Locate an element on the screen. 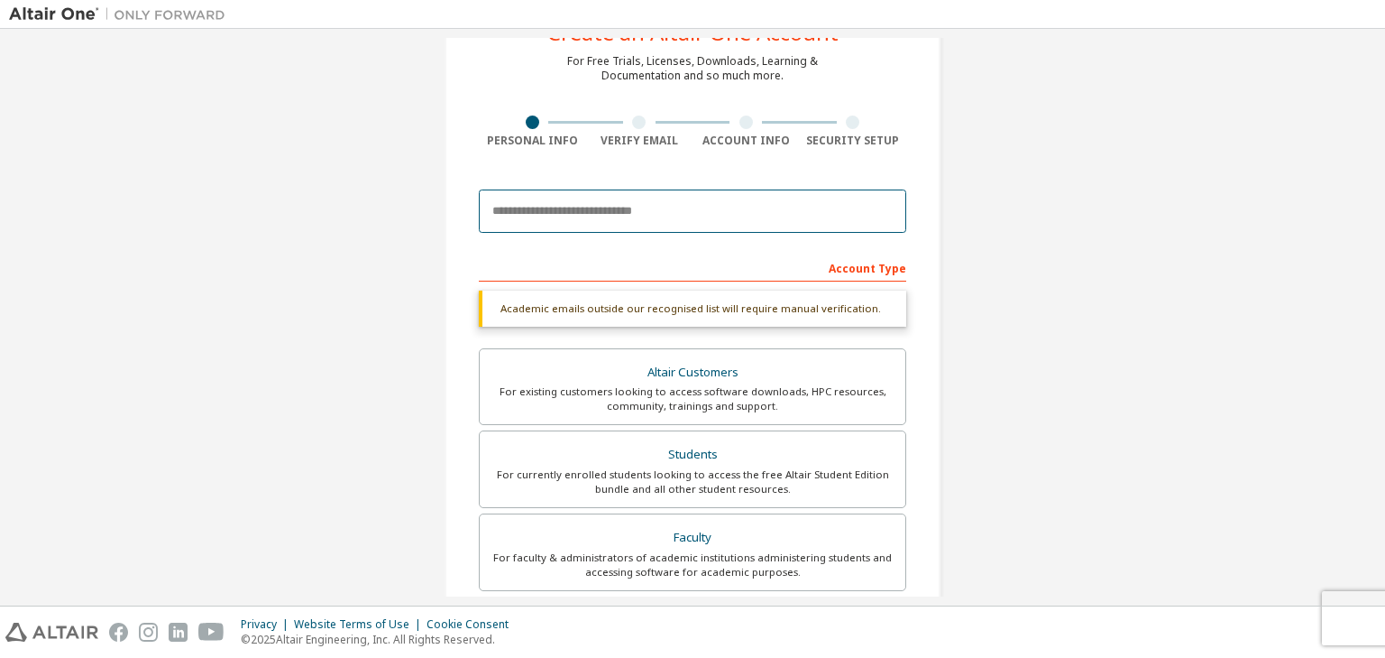 The height and width of the screenshot is (658, 1385). div: For currently enrolled students looking to access the free Altair Student Edition bundle and all ... is located at coordinates (693, 482).